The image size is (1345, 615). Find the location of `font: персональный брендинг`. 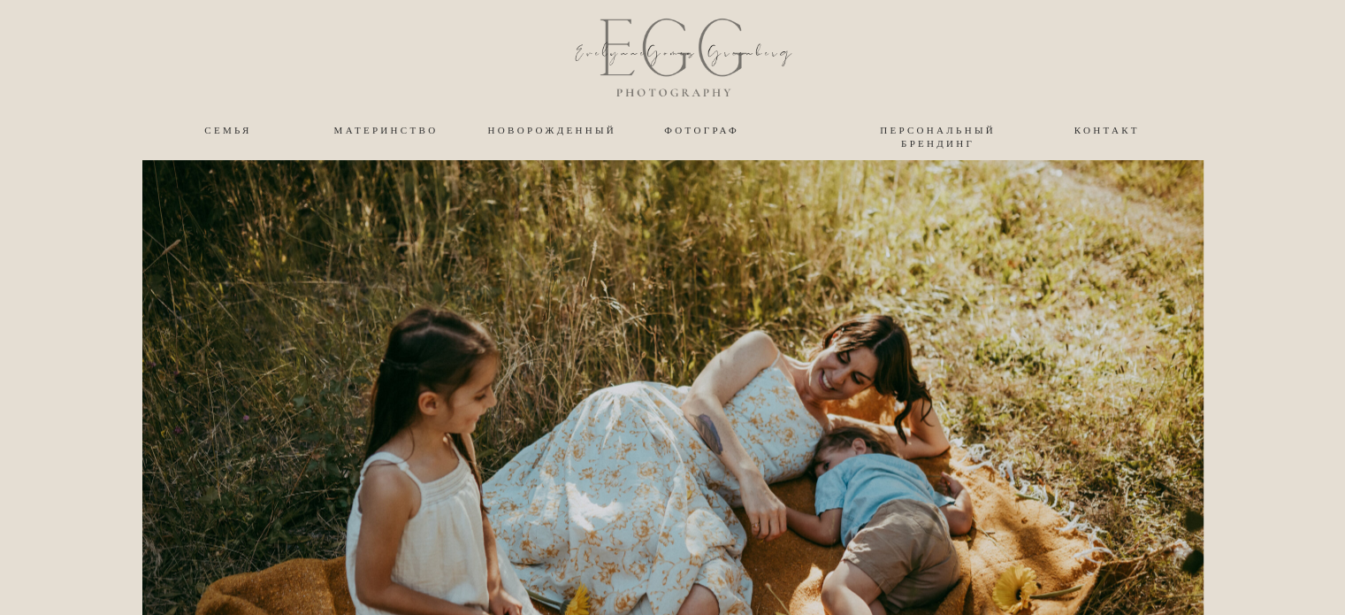

font: персональный брендинг is located at coordinates (937, 137).